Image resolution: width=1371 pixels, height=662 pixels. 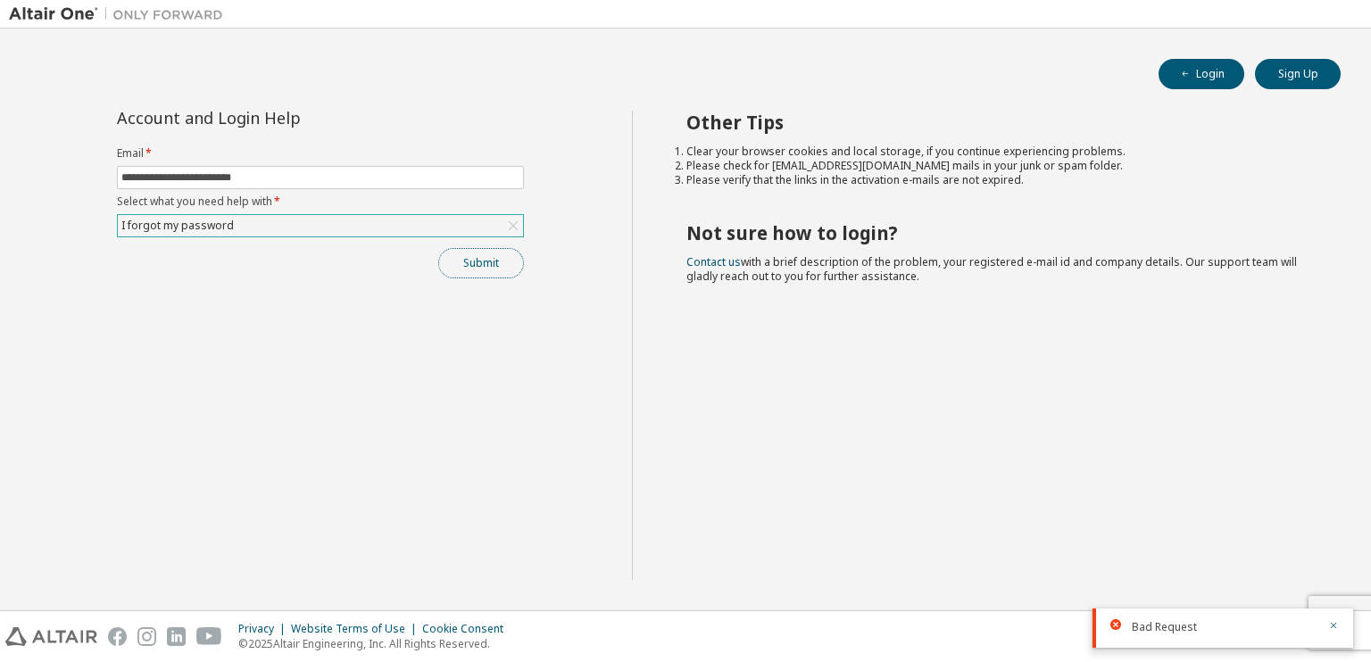 I want to click on img: facebook.svg, so click(x=117, y=636).